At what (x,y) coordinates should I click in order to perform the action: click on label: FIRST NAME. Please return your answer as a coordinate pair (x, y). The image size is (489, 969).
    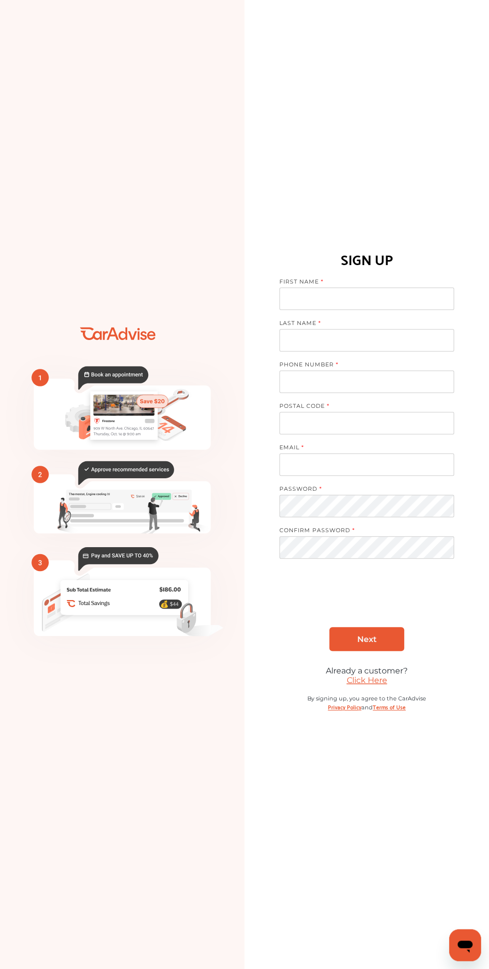
    Looking at the image, I should click on (362, 283).